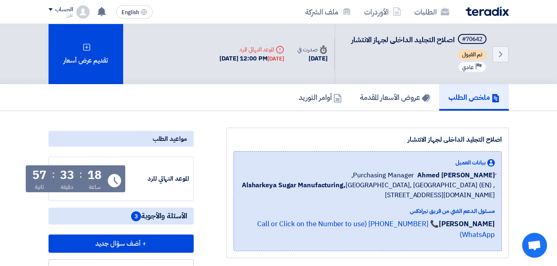 Image resolution: width=557 pixels, height=266 pixels. What do you see at coordinates (293, 185) in the screenshot?
I see `b: Alsharkeya Sugar Manufacturing,` at bounding box center [293, 185].